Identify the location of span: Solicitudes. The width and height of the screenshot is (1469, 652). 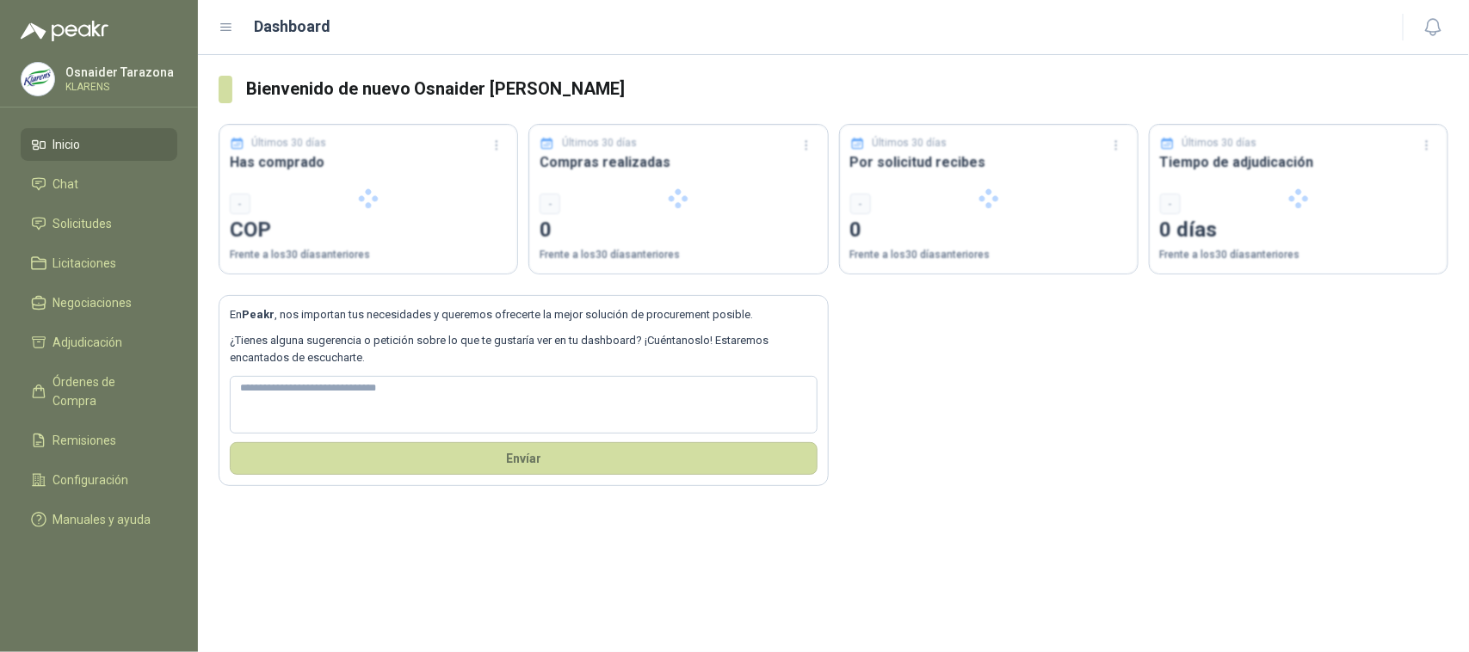
(83, 224).